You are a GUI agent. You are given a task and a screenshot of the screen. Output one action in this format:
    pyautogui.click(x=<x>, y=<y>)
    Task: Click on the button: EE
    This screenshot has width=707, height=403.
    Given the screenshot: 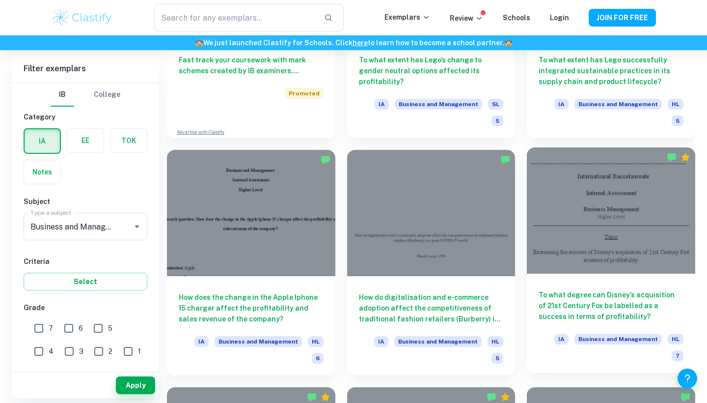 What is the action you would take?
    pyautogui.click(x=85, y=140)
    